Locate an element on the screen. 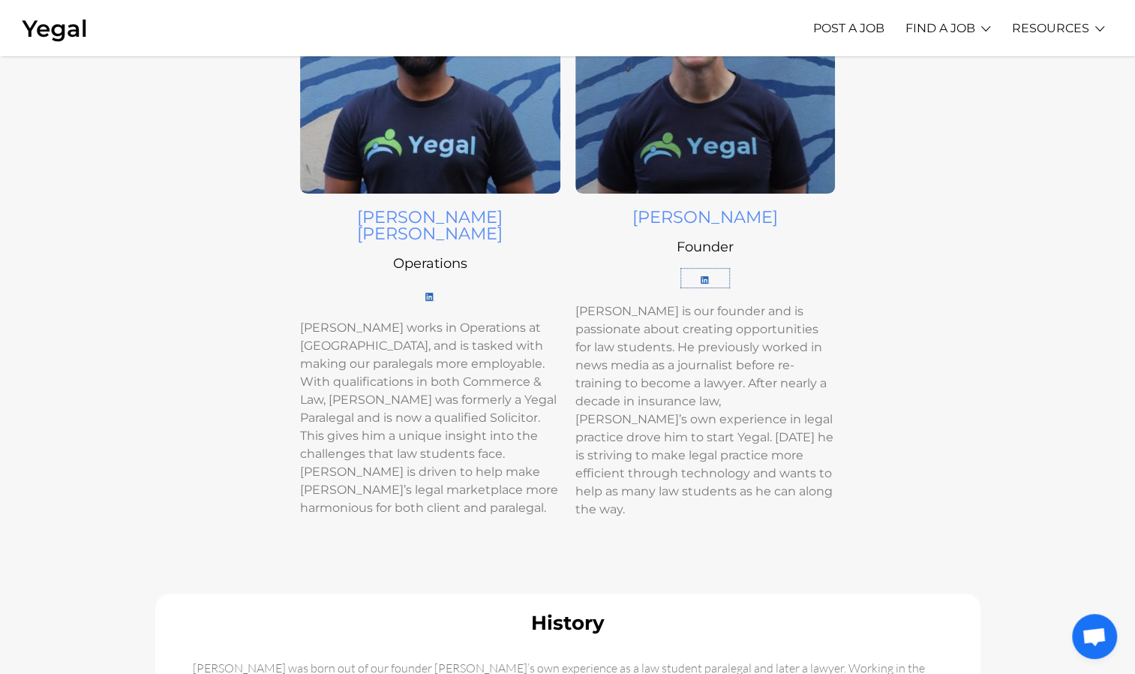 Image resolution: width=1135 pixels, height=674 pixels. a: Open chat is located at coordinates (1095, 636).